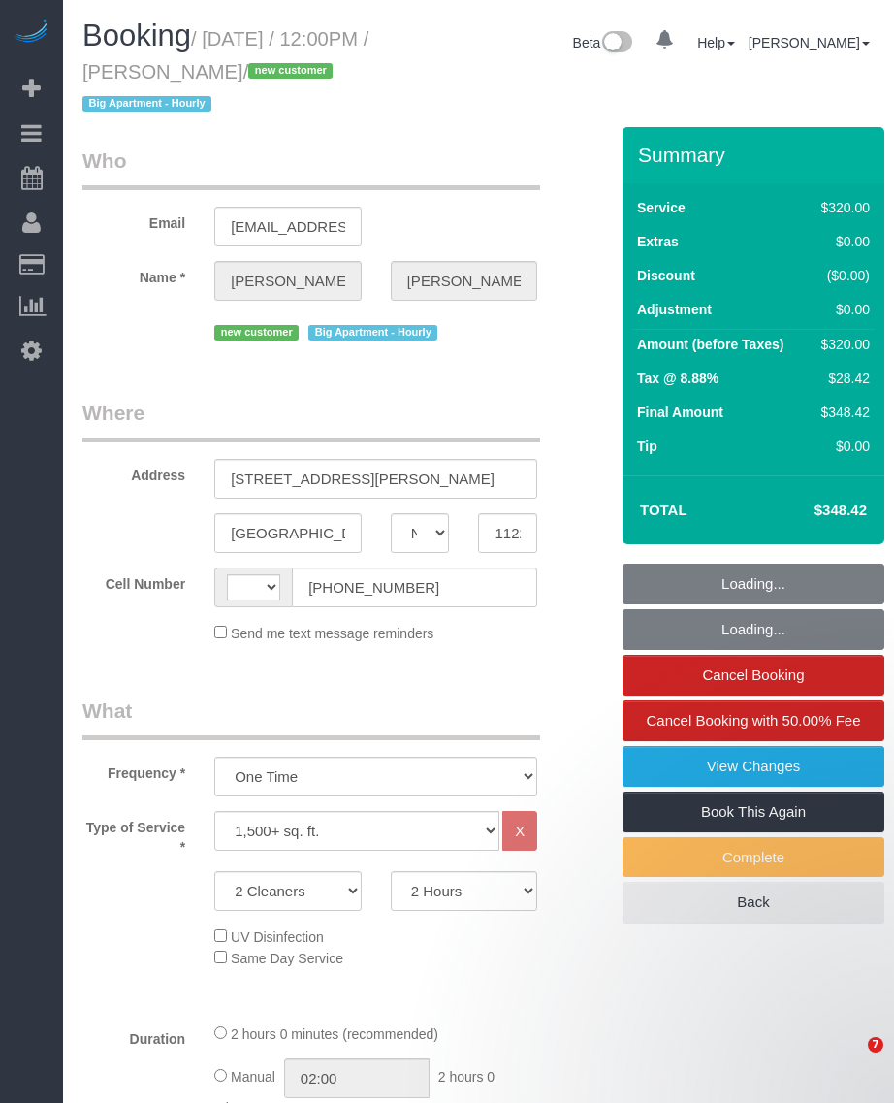 This screenshot has height=1103, width=894. What do you see at coordinates (812, 510) in the screenshot?
I see `h4: $348.42` at bounding box center [812, 510].